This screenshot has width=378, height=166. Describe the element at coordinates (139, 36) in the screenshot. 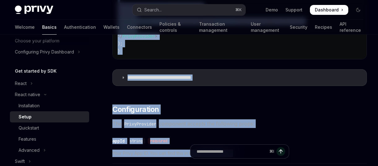

I see `span: PrivyProvider` at that location.